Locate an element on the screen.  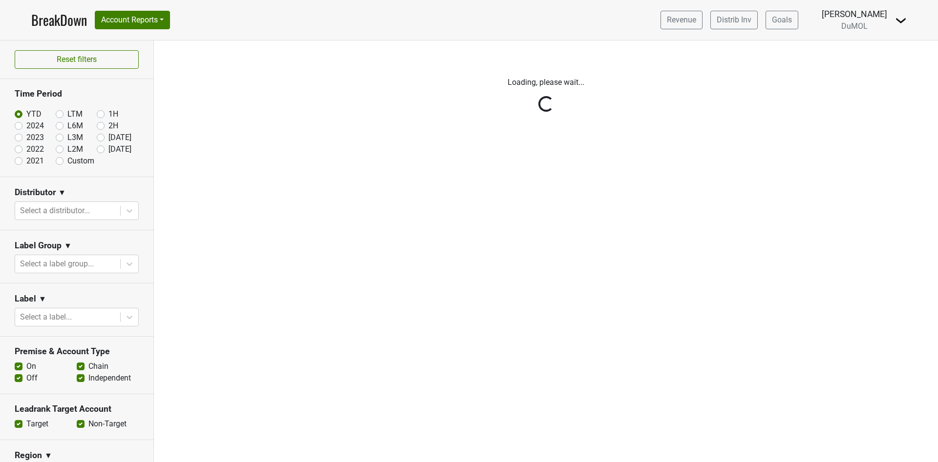
button: Account Reports is located at coordinates (132, 20).